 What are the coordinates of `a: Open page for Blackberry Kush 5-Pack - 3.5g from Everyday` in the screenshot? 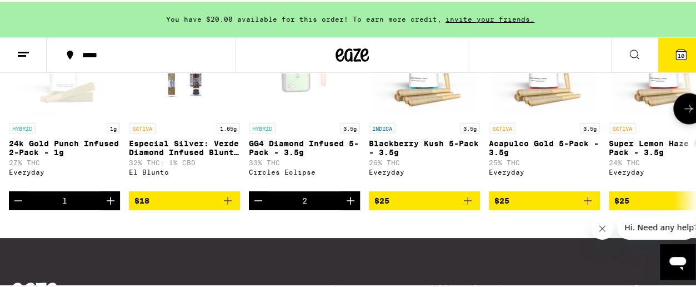 It's located at (425, 97).